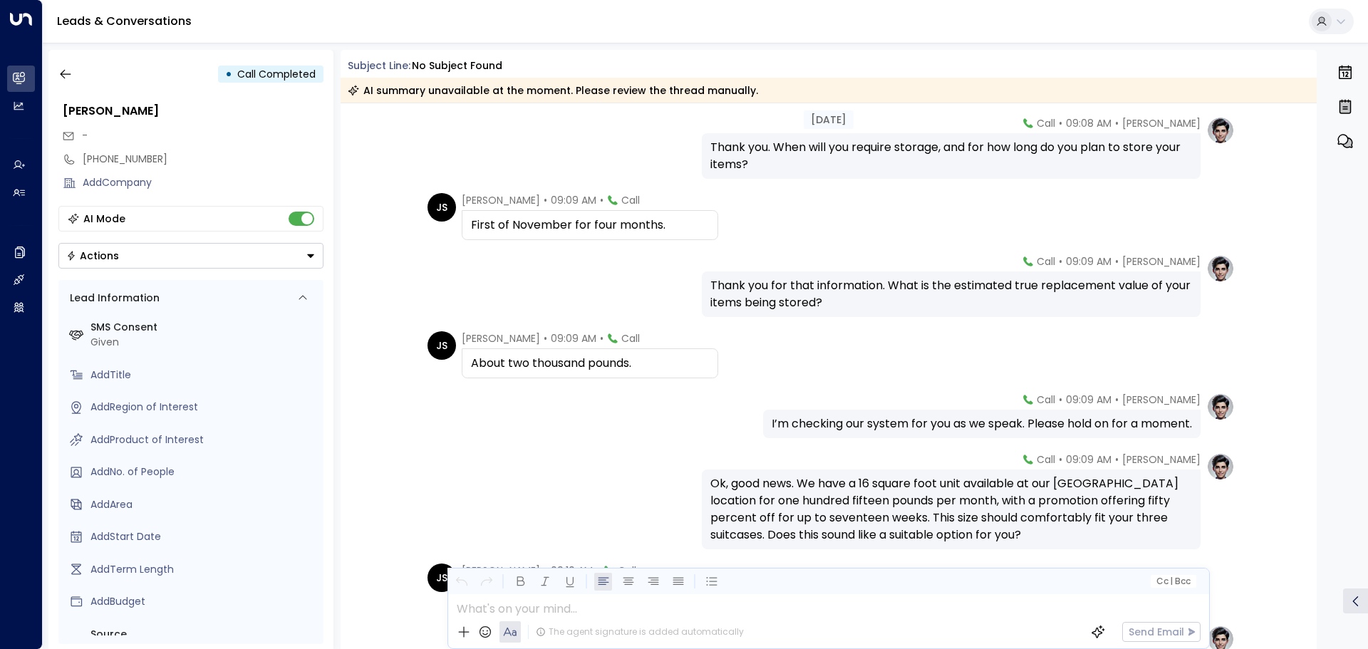 This screenshot has width=1368, height=649. What do you see at coordinates (1089, 123) in the screenshot?
I see `span: 09:08 AM` at bounding box center [1089, 123].